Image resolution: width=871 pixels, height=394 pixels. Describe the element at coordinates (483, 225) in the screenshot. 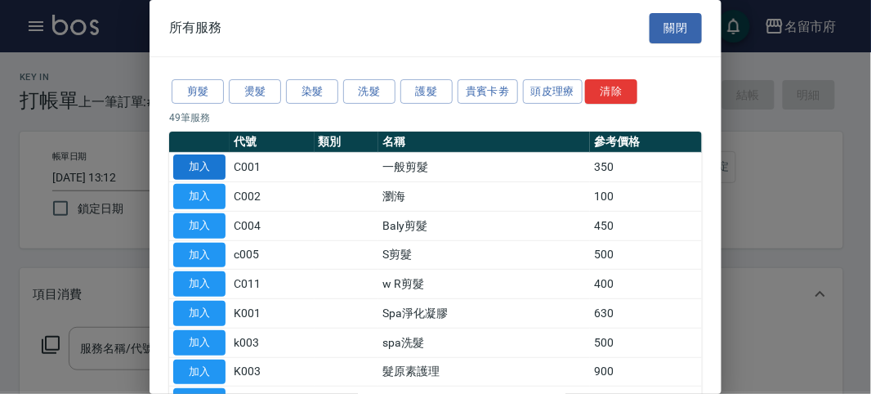

I see `td: Baly剪髮` at that location.